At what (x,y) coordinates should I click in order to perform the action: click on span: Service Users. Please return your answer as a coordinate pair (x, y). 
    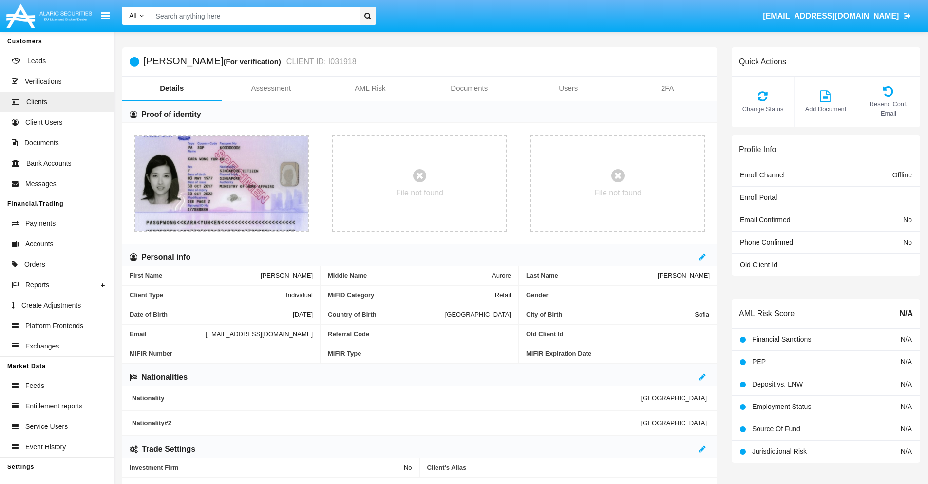
    Looking at the image, I should click on (46, 426).